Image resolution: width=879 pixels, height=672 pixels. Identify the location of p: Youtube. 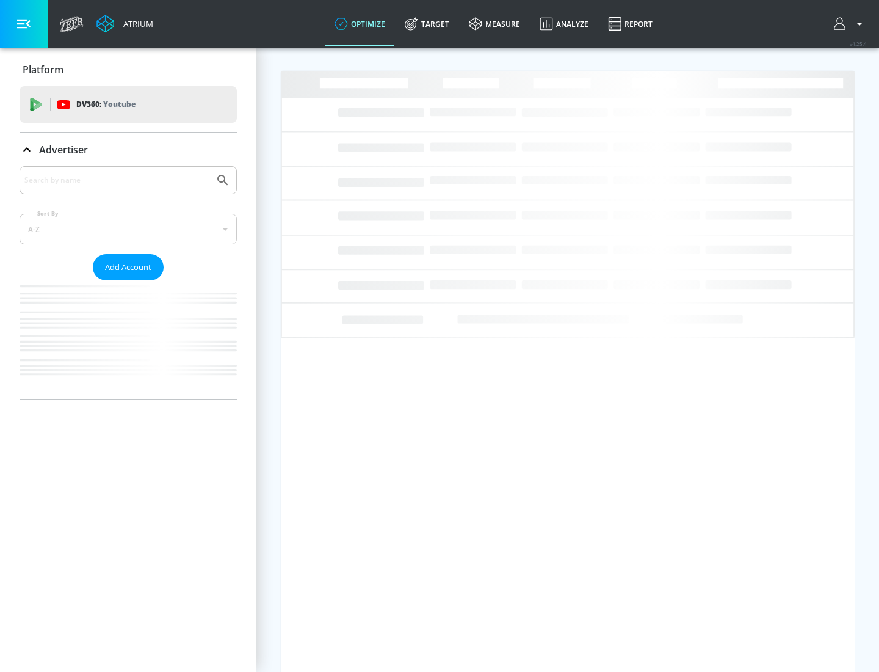
(119, 104).